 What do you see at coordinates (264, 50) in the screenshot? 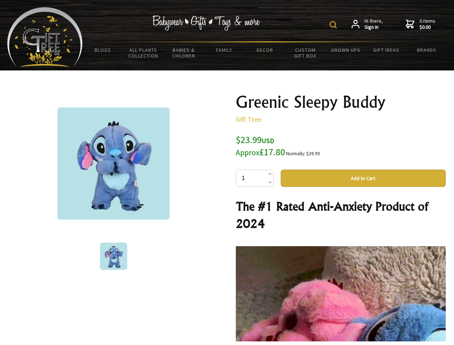
I see `a: Decor` at bounding box center [264, 50].